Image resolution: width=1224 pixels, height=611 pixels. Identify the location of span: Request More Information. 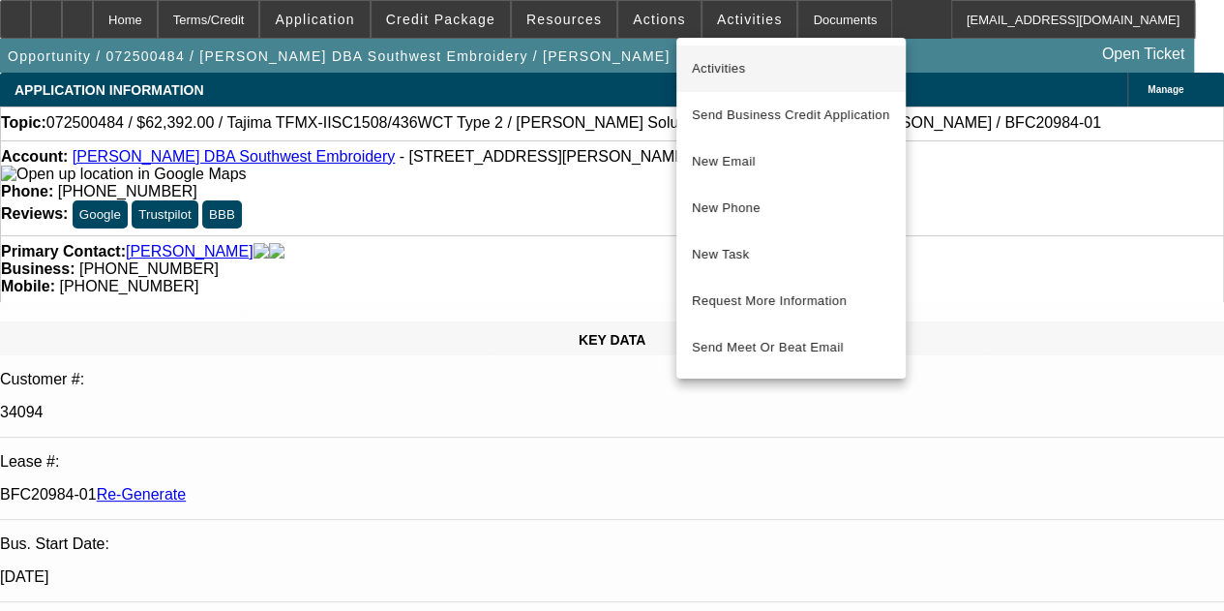
(790, 301).